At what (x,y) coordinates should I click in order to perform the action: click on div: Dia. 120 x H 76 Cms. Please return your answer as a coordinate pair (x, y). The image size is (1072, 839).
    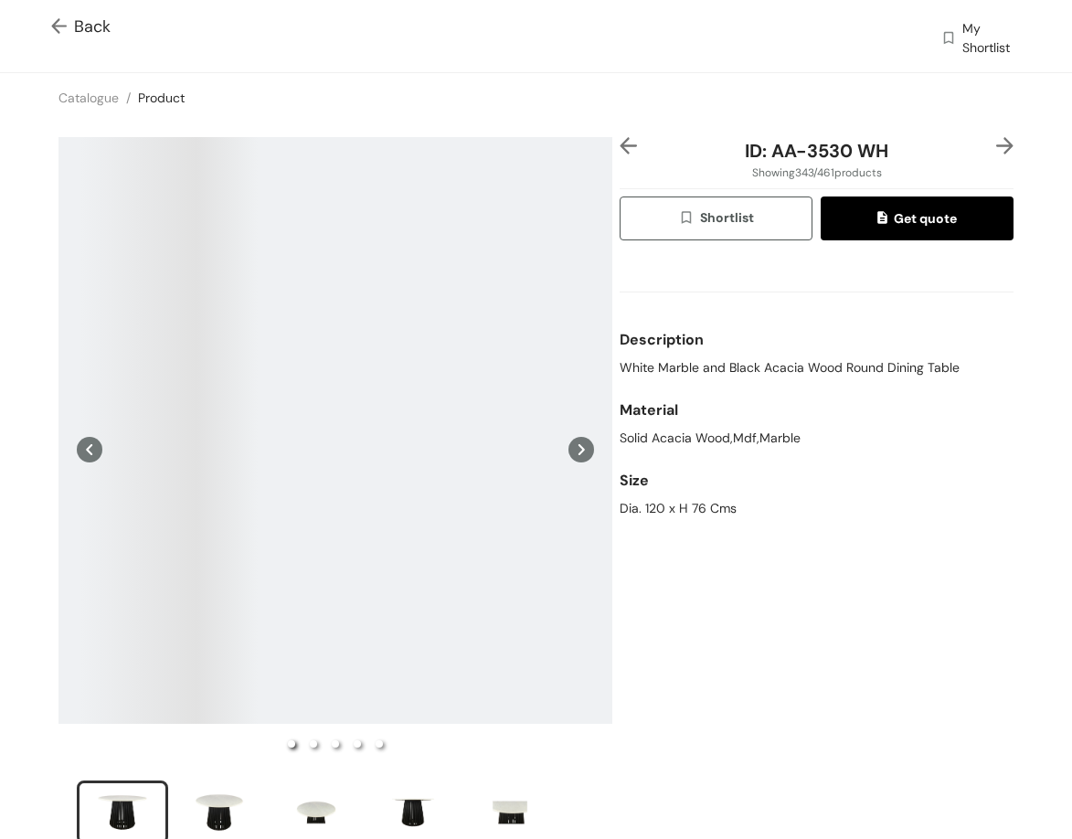
    Looking at the image, I should click on (816, 508).